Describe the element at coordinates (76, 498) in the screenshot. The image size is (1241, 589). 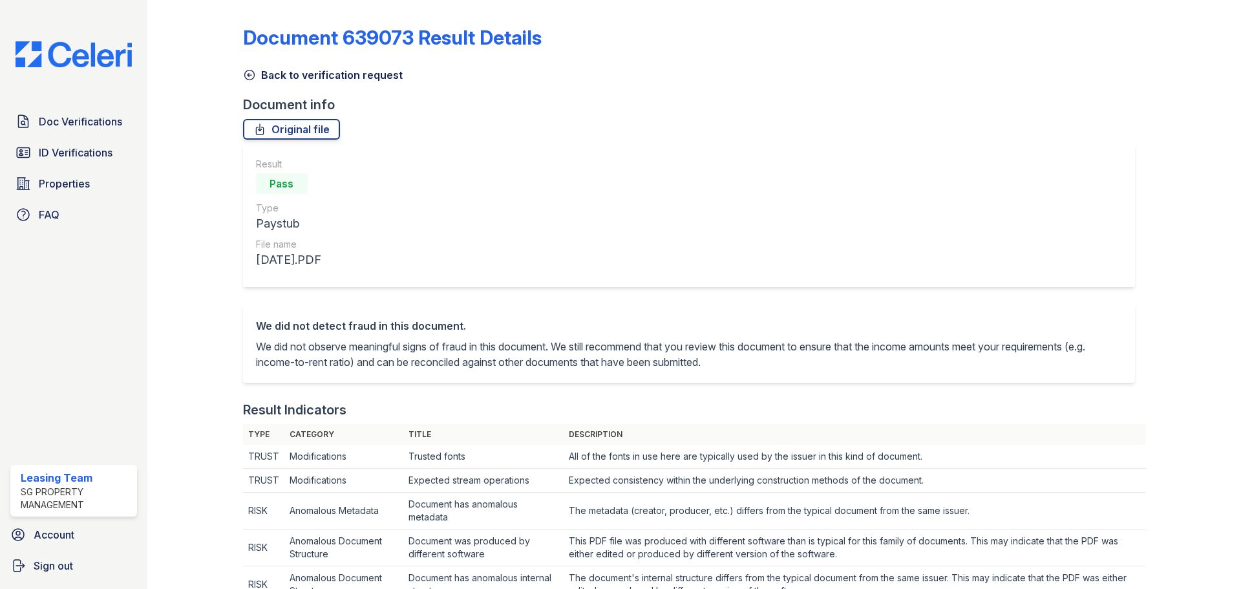
I see `div: SG Property Management` at that location.